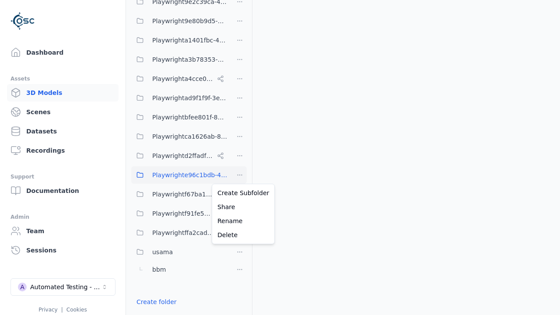  Describe the element at coordinates (243, 193) in the screenshot. I see `a: Create Subfolder` at that location.